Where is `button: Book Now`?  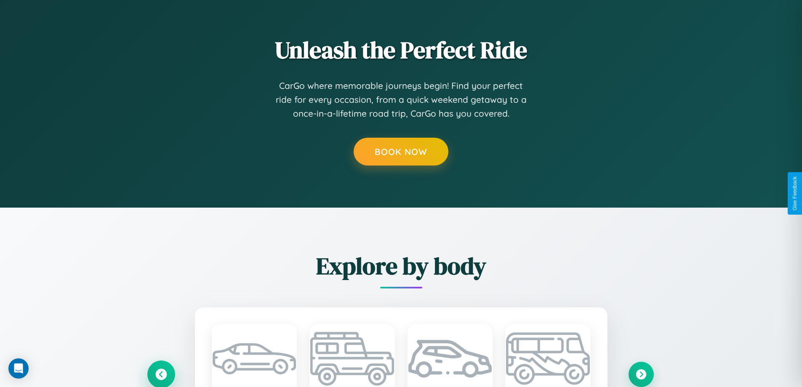
button: Book Now is located at coordinates (401, 152).